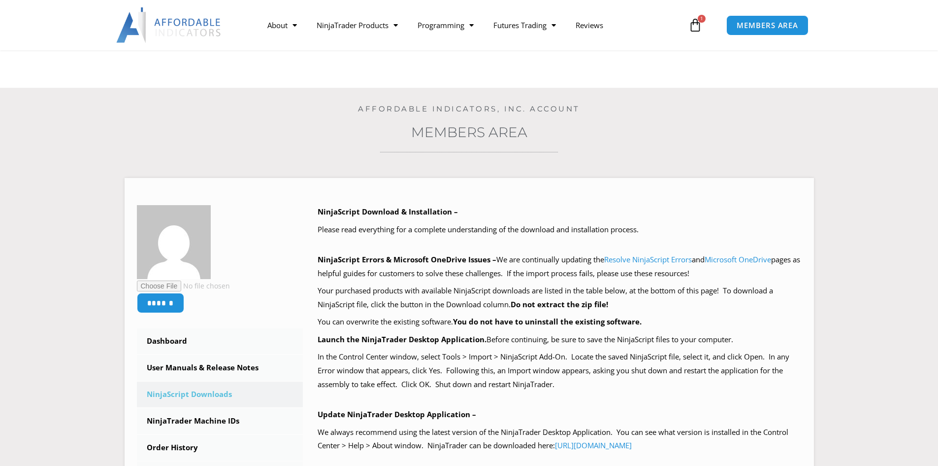  I want to click on a: MEMBERS AREA, so click(768, 25).